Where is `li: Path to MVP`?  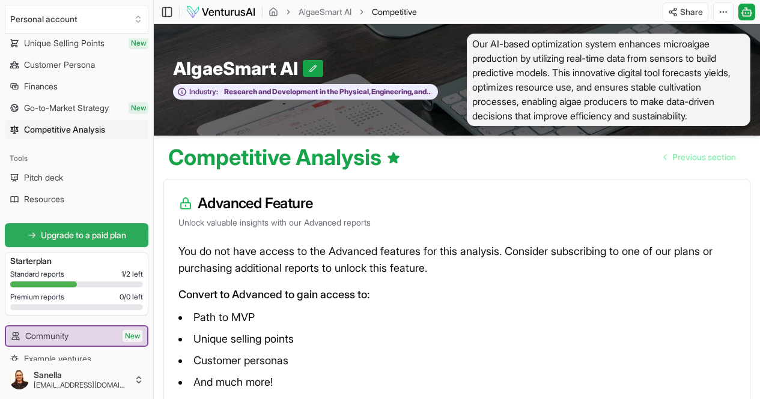 li: Path to MVP is located at coordinates (457, 318).